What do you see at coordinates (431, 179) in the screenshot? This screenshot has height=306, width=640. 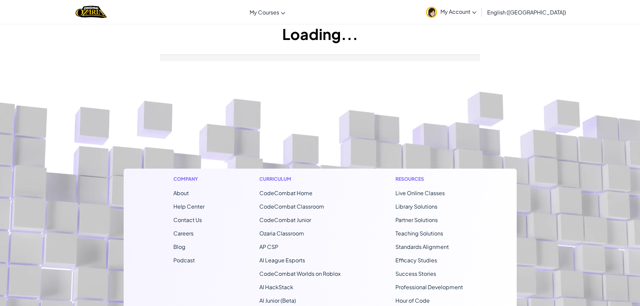 I see `h1: Resources` at bounding box center [431, 179].